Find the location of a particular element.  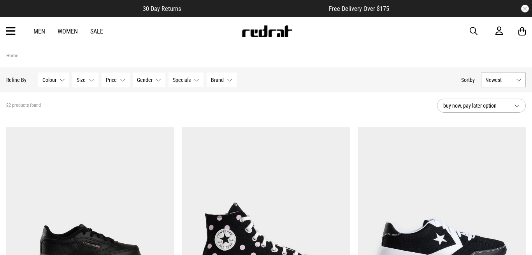

button: buy now, pay later option is located at coordinates (482, 105).